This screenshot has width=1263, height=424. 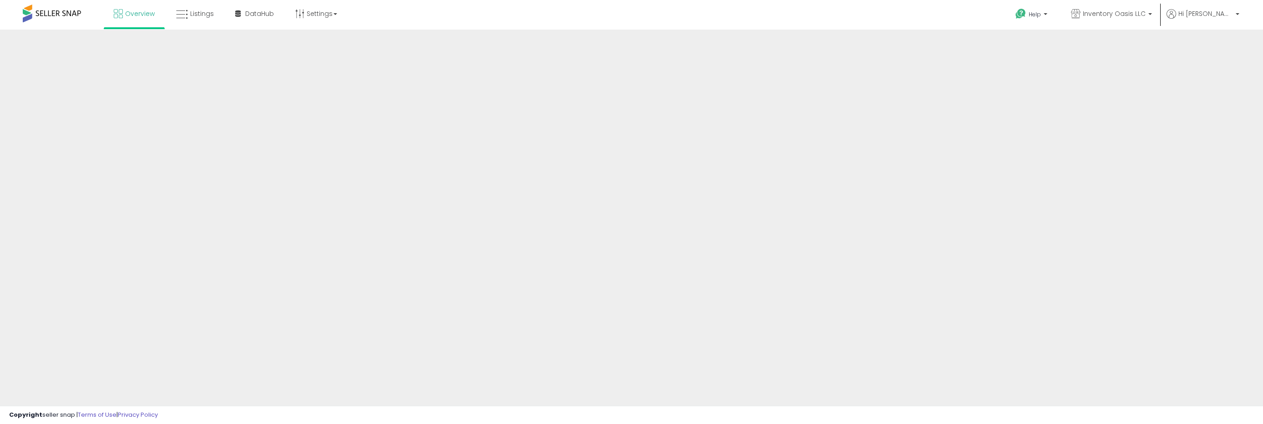 What do you see at coordinates (1020, 14) in the screenshot?
I see `i: Get Help` at bounding box center [1020, 14].